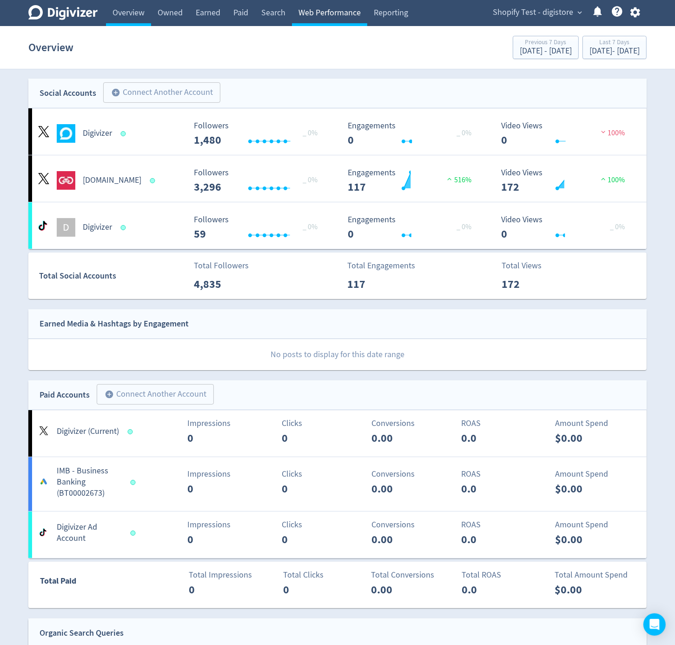 This screenshot has height=645, width=675. Describe the element at coordinates (125, 133) in the screenshot. I see `span: Data last synced: 8 Sep 2025, 12:02pm (AEST)` at that location.